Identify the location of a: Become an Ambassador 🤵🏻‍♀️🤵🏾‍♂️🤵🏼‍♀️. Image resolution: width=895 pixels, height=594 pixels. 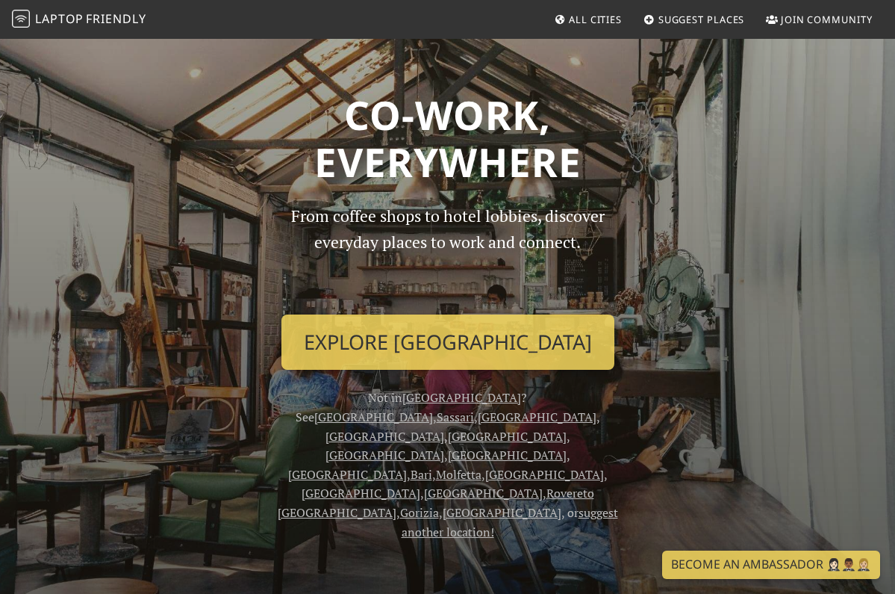
(771, 564).